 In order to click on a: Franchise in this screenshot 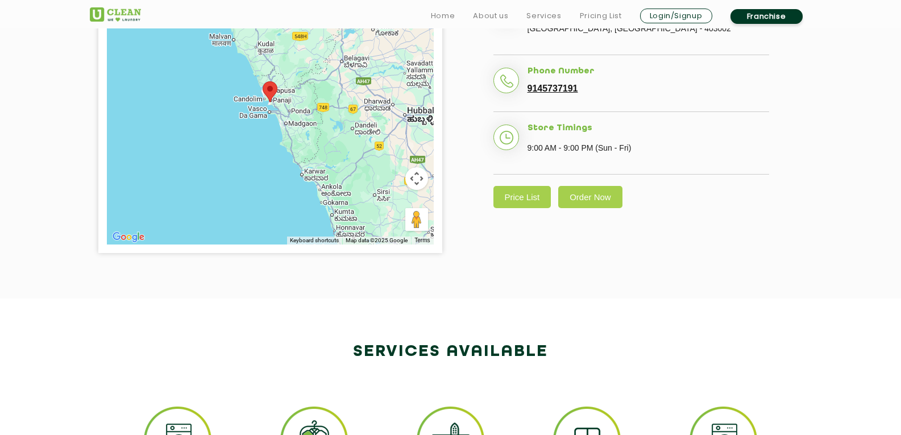, I will do `click(766, 16)`.